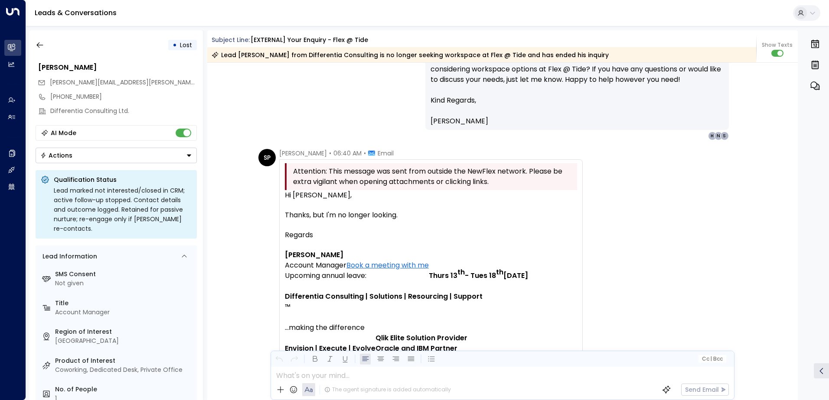  I want to click on a: Leads & Conversations, so click(75, 13).